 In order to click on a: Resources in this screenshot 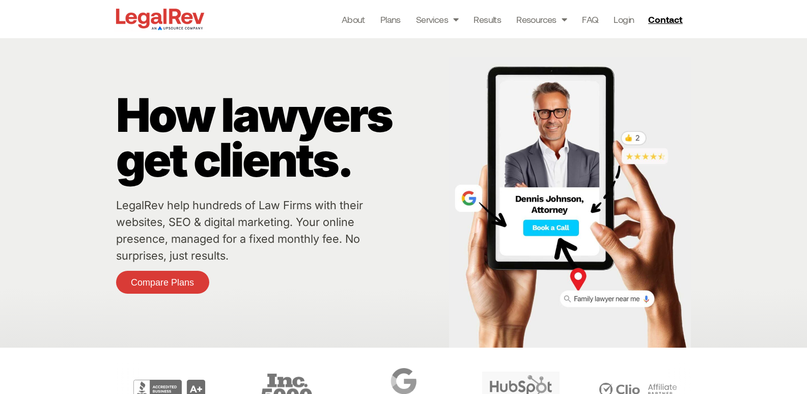, I will do `click(541, 19)`.